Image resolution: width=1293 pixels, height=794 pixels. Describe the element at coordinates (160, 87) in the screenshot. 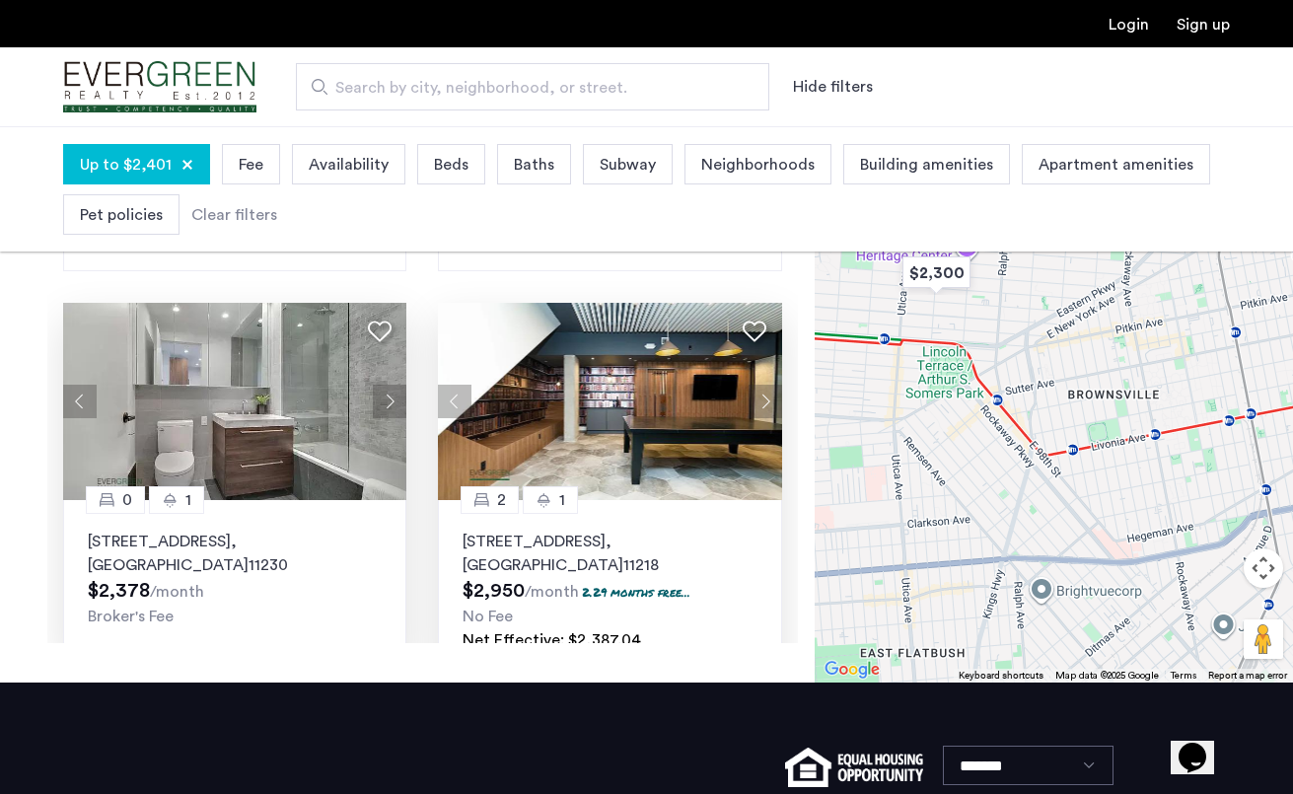

I see `img: logo` at that location.